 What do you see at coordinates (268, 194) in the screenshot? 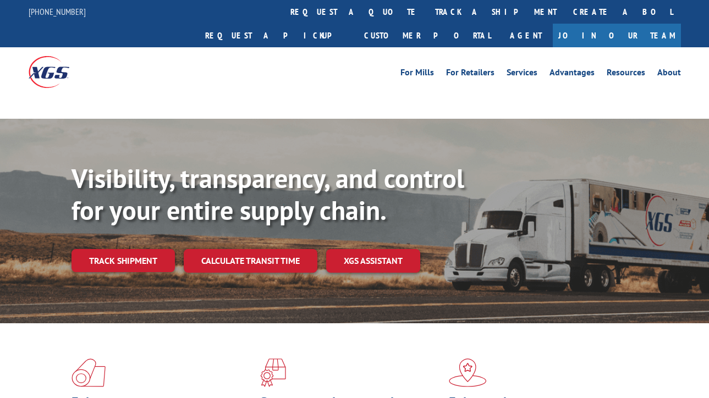
I see `b: Visibility, transparency, and control for your entire supply chain.` at bounding box center [268, 194].